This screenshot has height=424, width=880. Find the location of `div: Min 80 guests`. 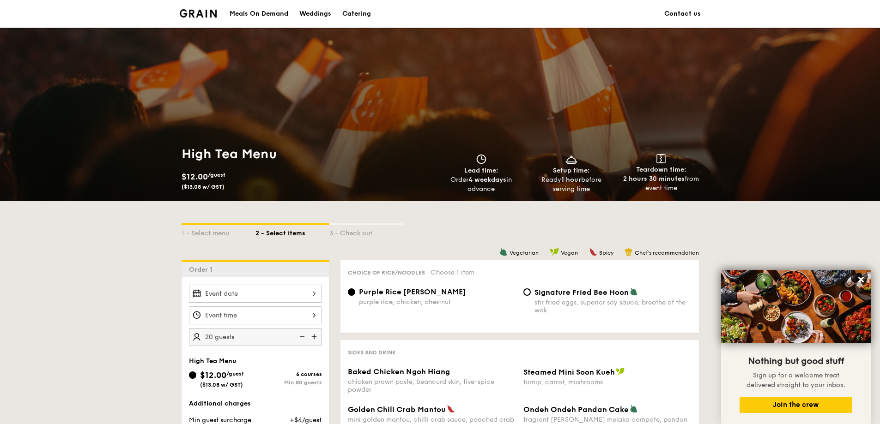

div: Min 80 guests is located at coordinates (289, 383).